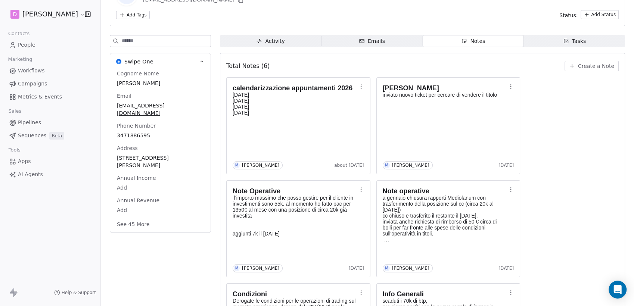 Image resolution: width=634 pixels, height=306 pixels. I want to click on a: People, so click(50, 45).